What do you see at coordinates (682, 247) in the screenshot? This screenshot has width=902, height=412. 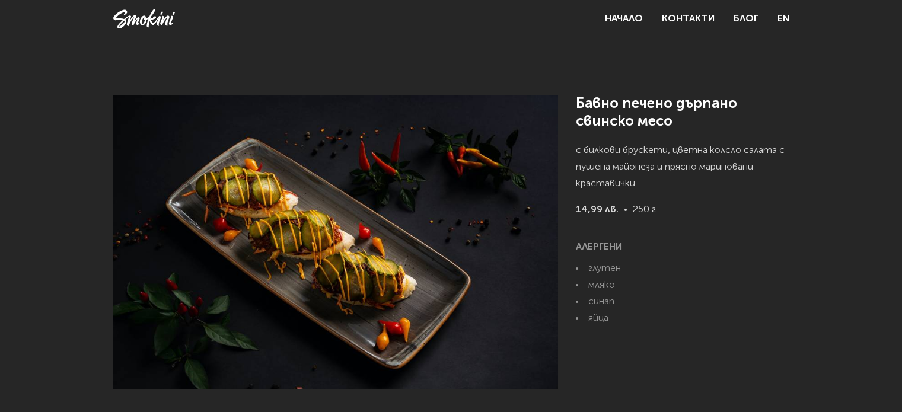 I see `h6: АЛЕРГЕНИ` at bounding box center [682, 247].